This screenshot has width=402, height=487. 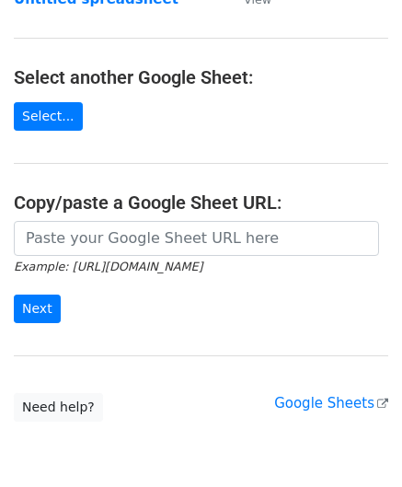 I want to click on a: Select..., so click(x=48, y=116).